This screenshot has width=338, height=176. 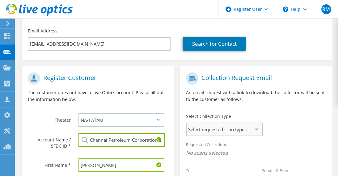 What do you see at coordinates (96, 79) in the screenshot?
I see `h1: Register Customer` at bounding box center [96, 79].